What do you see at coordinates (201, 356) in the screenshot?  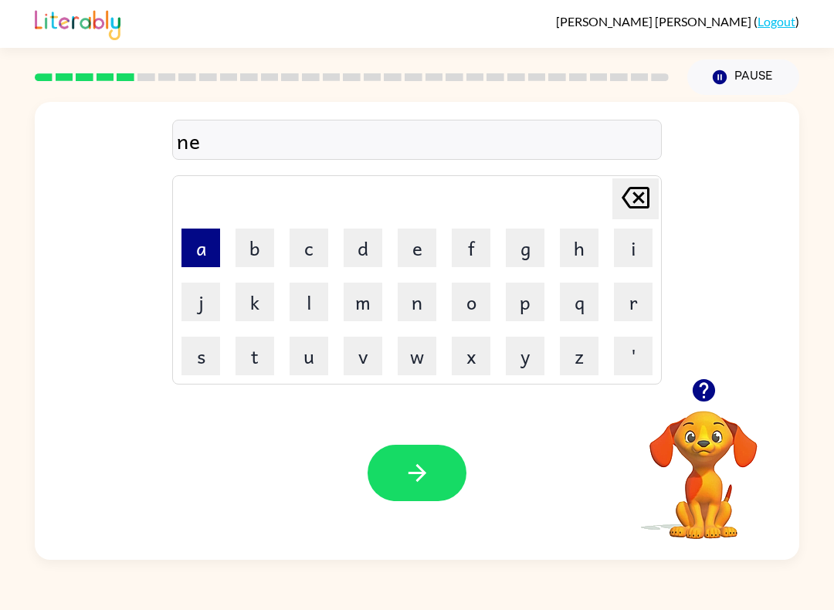 I see `button: s` at bounding box center [201, 356].